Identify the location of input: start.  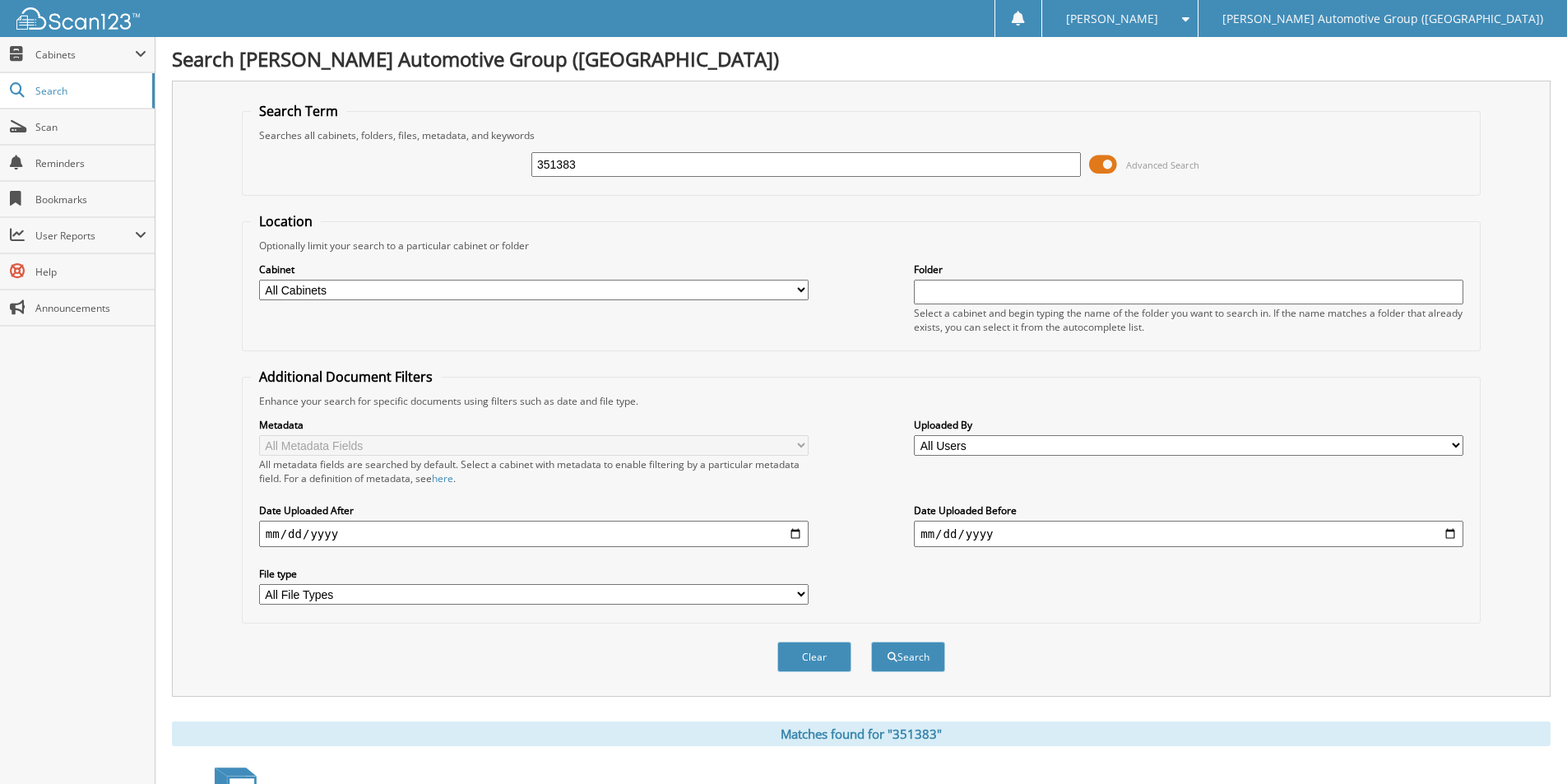
(534, 534).